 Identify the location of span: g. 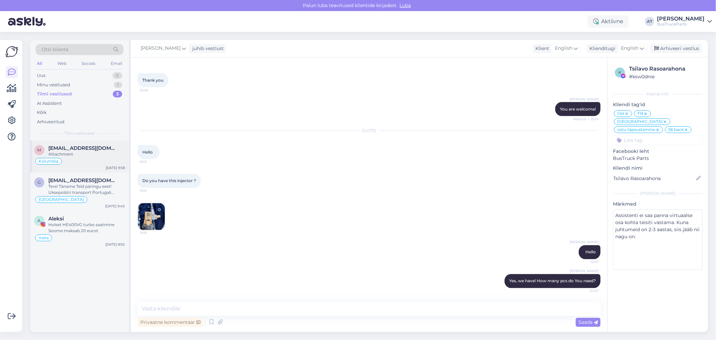
(39, 182).